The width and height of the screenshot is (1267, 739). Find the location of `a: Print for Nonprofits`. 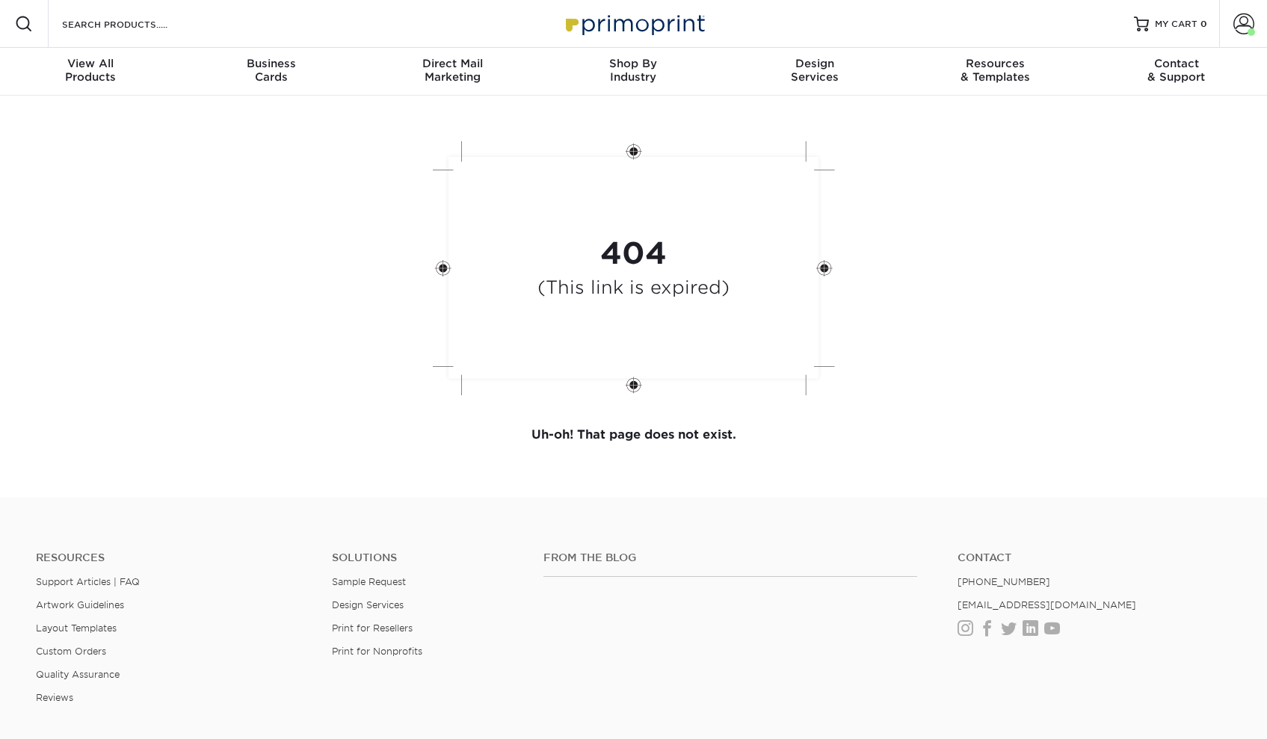

a: Print for Nonprofits is located at coordinates (377, 651).